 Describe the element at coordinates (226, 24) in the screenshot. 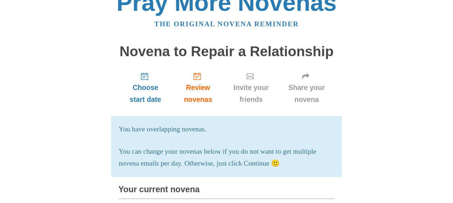

I see `a: The original novena reminder` at that location.